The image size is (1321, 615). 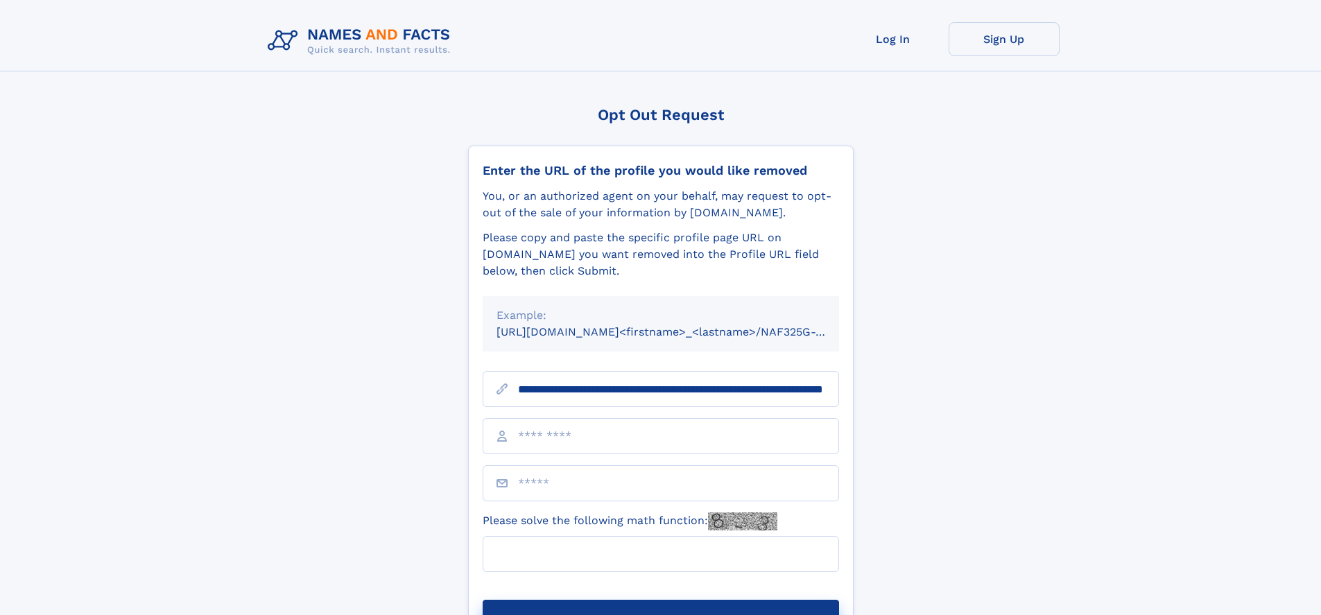 What do you see at coordinates (893, 39) in the screenshot?
I see `a: Log In` at bounding box center [893, 39].